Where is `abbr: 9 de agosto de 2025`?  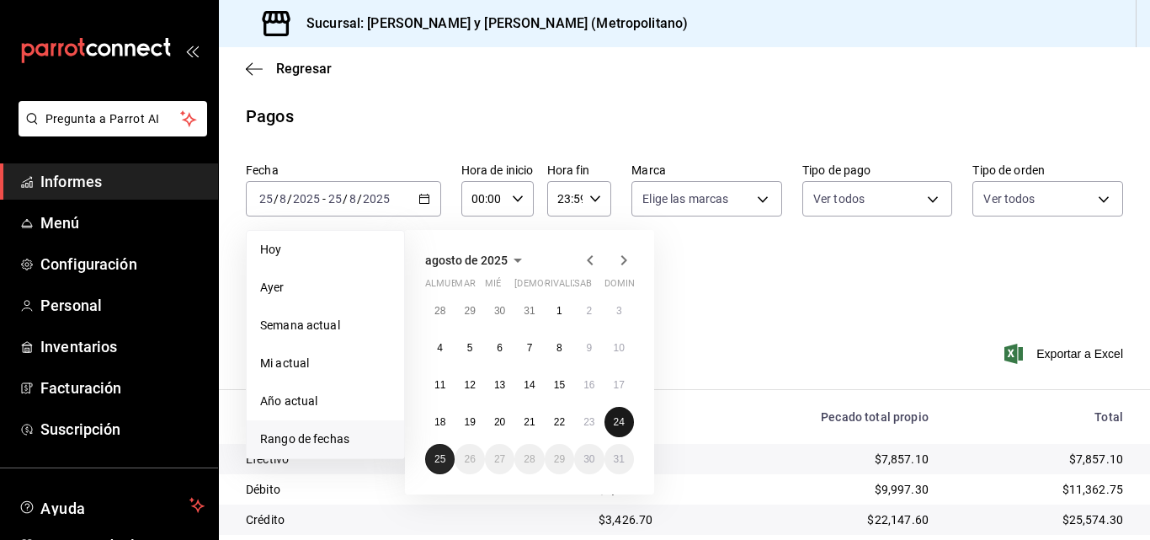 abbr: 9 de agosto de 2025 is located at coordinates (588, 348).